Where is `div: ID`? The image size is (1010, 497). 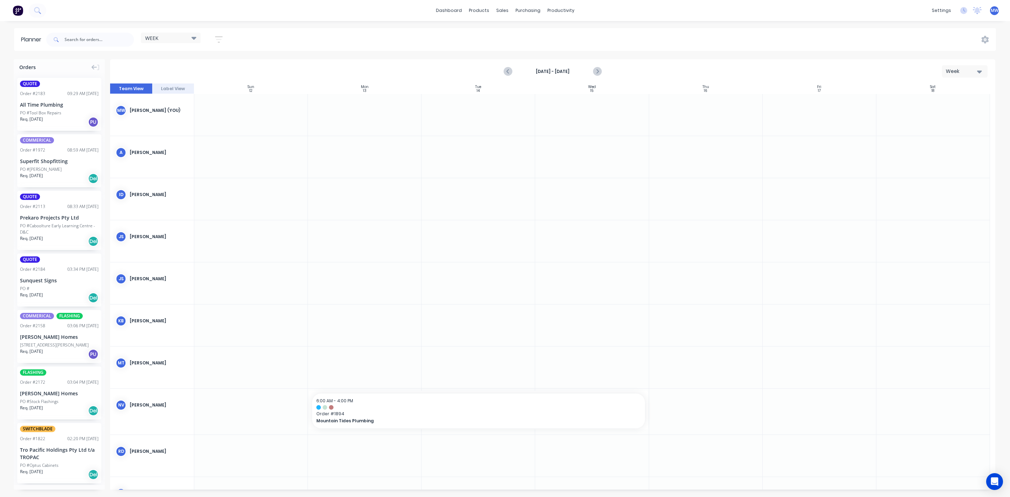
div: ID is located at coordinates (121, 195).